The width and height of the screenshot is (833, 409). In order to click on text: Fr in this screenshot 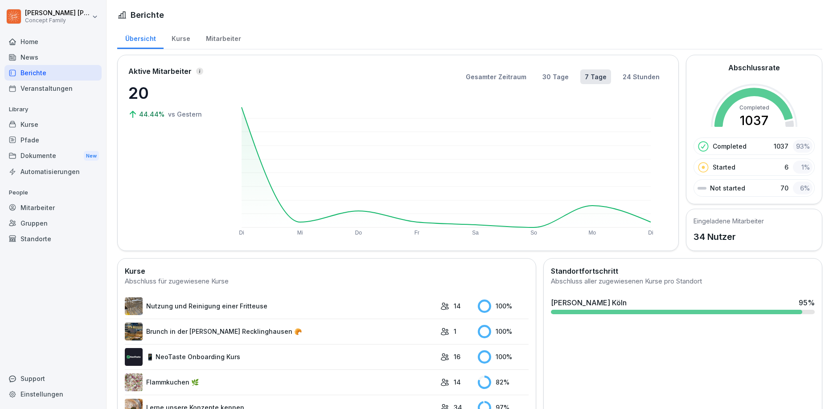, I will do `click(417, 233)`.